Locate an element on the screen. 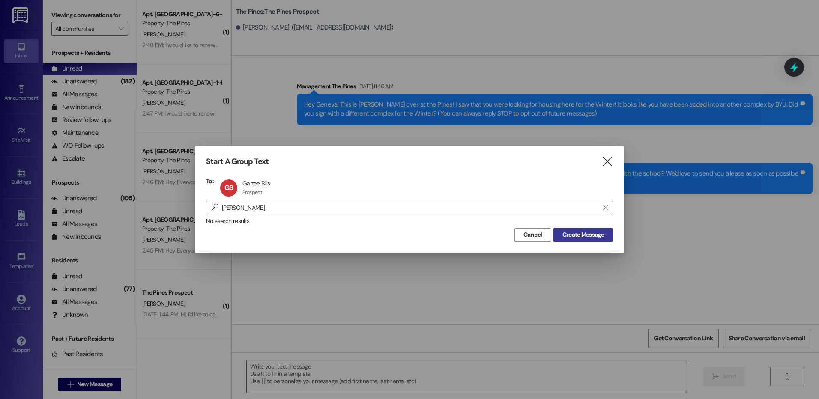 This screenshot has width=819, height=399. button: Clear text is located at coordinates (606, 208).